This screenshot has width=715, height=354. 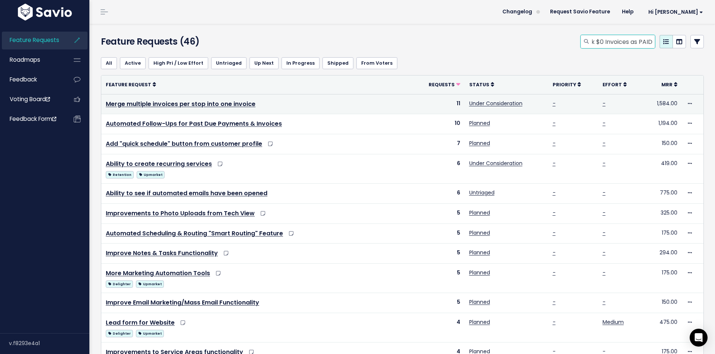 I want to click on span: Feedback, so click(x=23, y=79).